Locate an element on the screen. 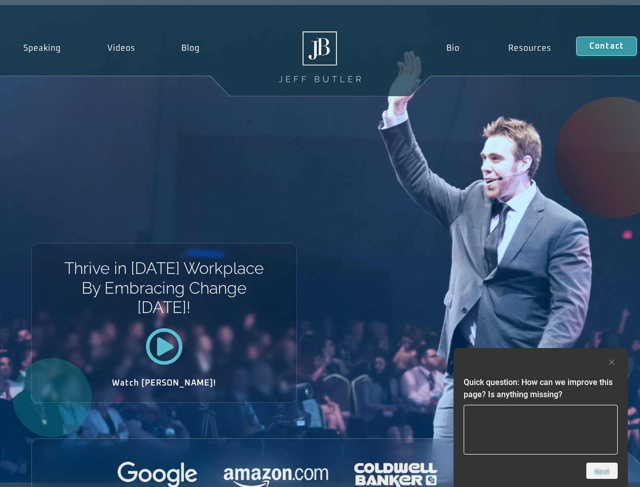 Image resolution: width=640 pixels, height=487 pixels. nav: Menu is located at coordinates (499, 48).